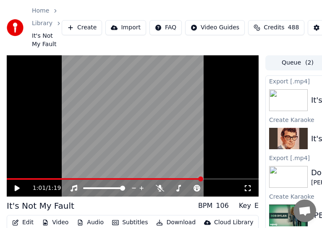  Describe the element at coordinates (305, 211) in the screenshot. I see `a: Open chat` at that location.